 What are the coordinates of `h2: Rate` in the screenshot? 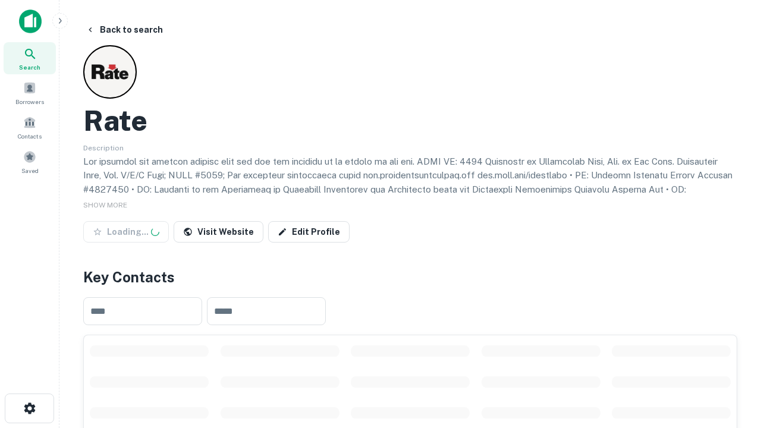 It's located at (115, 121).